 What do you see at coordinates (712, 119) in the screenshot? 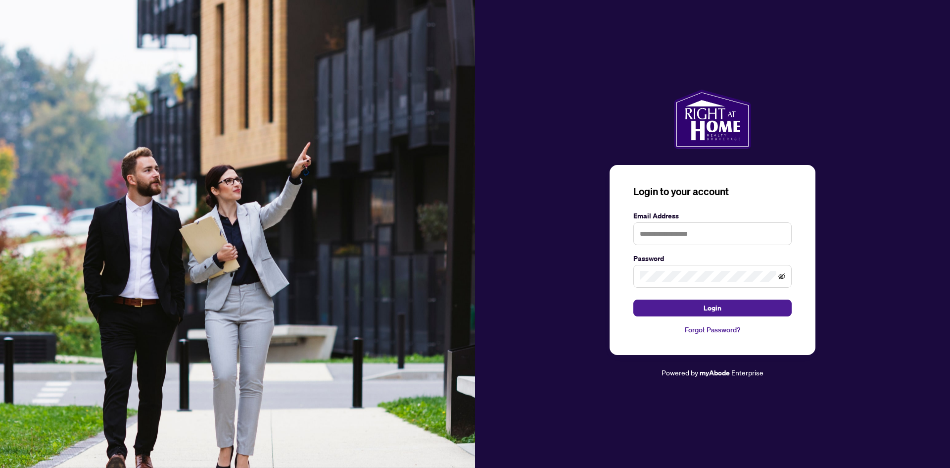
I see `img: ma-logo` at bounding box center [712, 119].